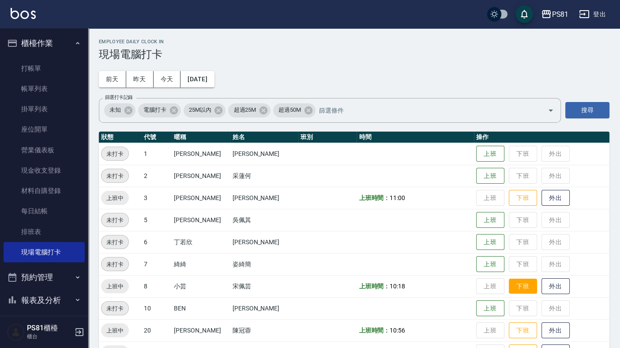  I want to click on td: 姿綺簡, so click(264, 264).